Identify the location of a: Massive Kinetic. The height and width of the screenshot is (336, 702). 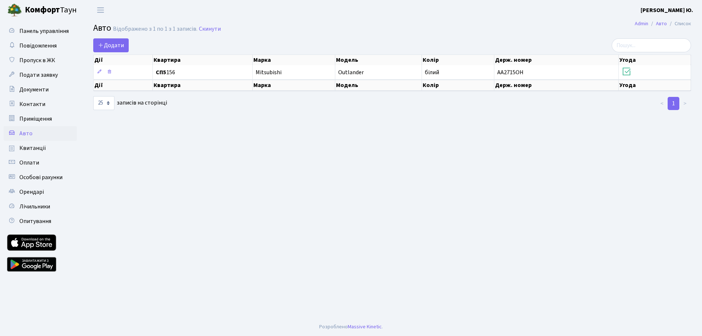
(364, 326).